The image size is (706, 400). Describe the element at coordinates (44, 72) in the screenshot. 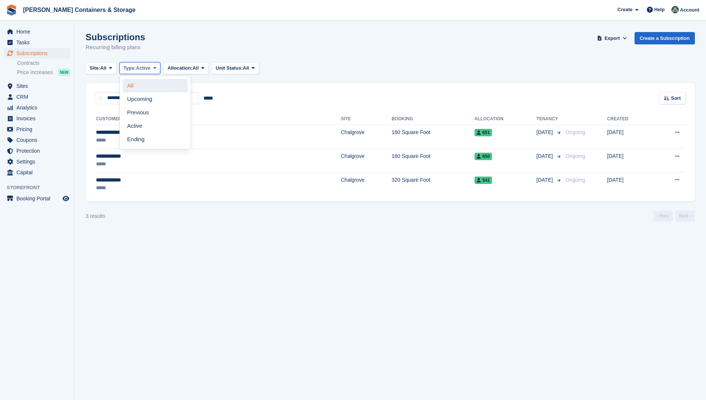

I see `a: Price increases NEW` at that location.